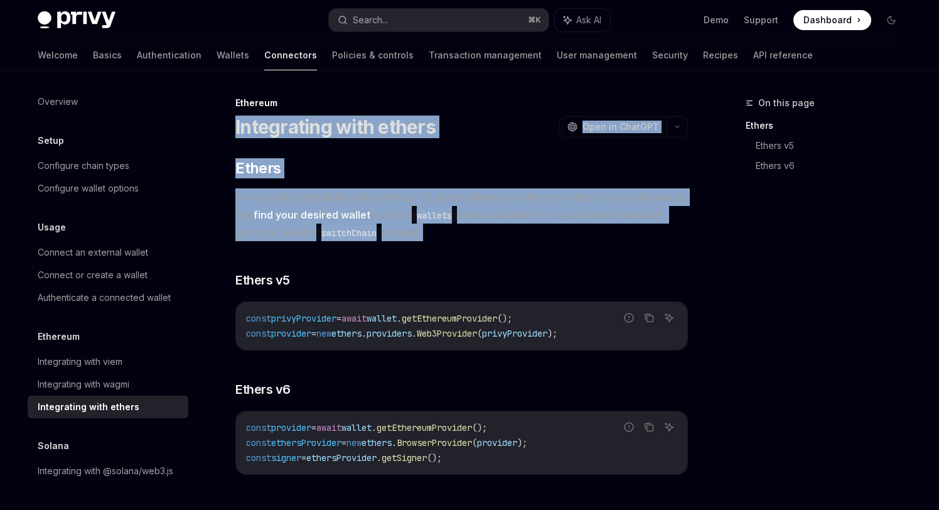 This screenshot has height=510, width=939. Describe the element at coordinates (716, 20) in the screenshot. I see `a: Demo` at that location.